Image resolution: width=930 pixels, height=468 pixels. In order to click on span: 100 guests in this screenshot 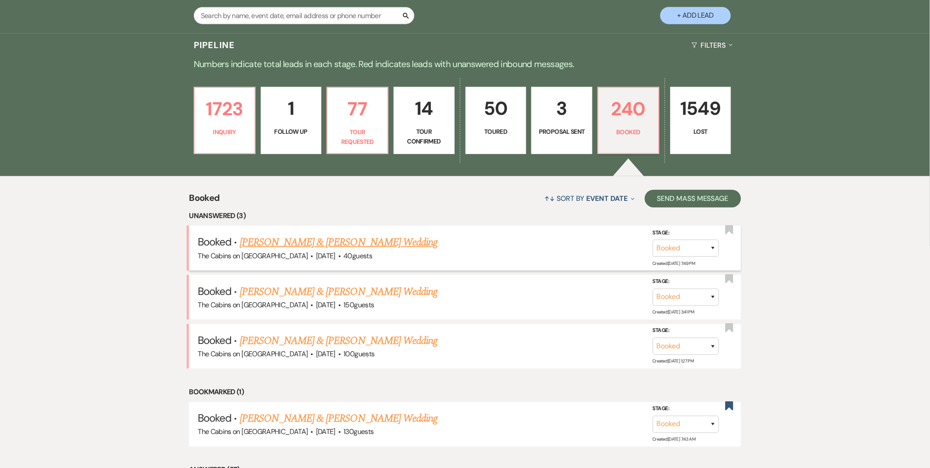, I will do `click(359, 353)`.